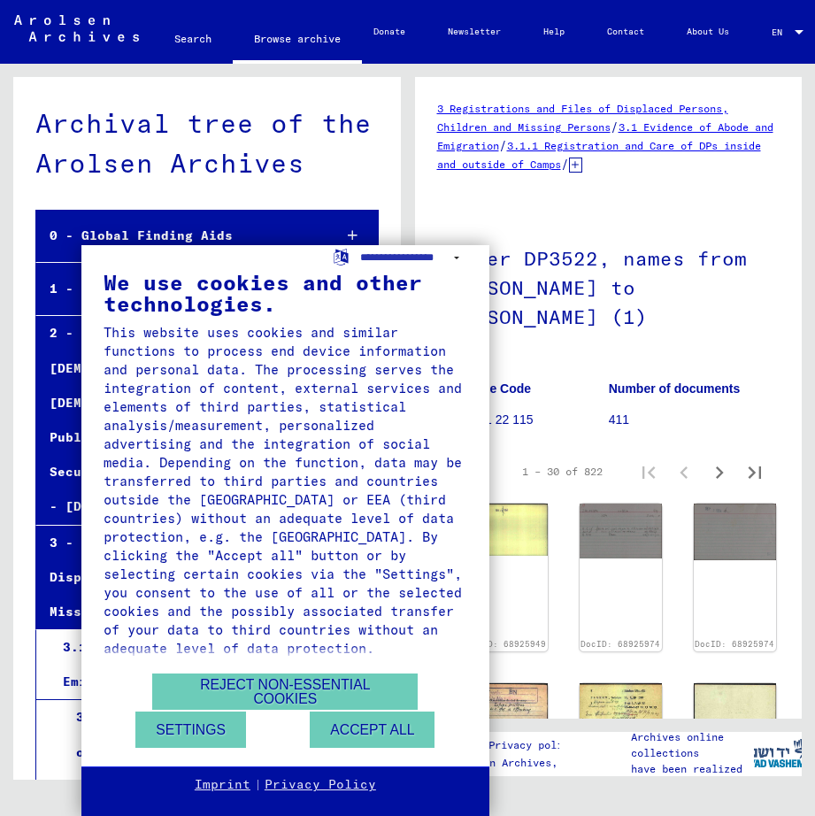 The image size is (815, 816). I want to click on a: Privacy Policy, so click(320, 785).